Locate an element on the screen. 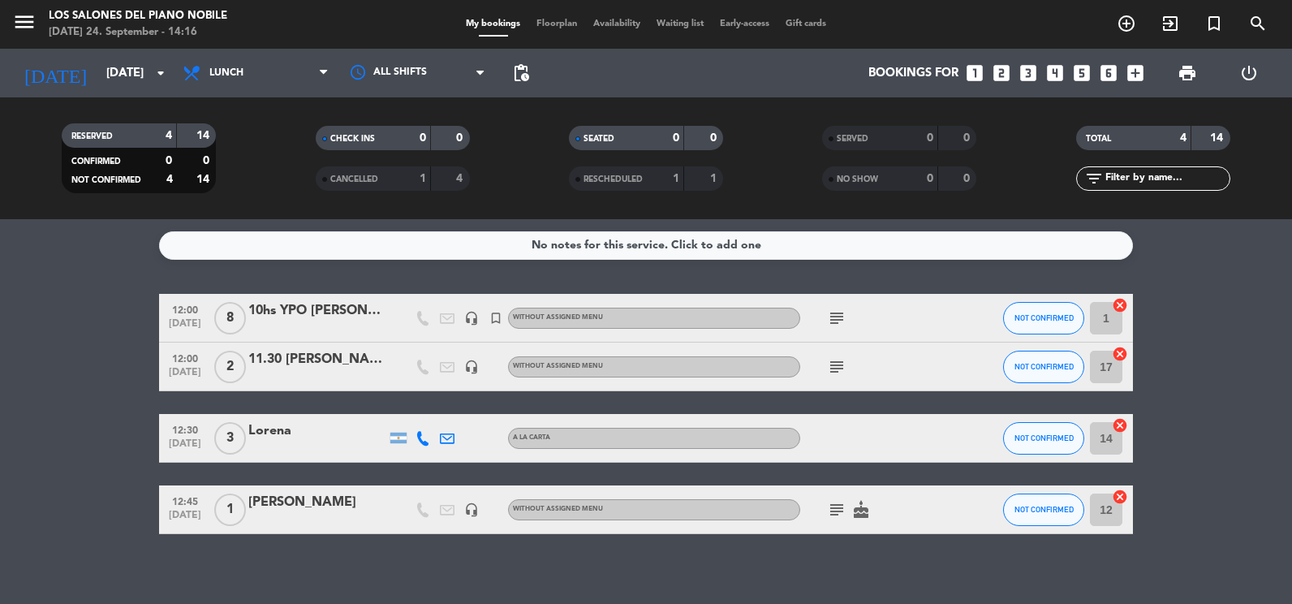 Image resolution: width=1292 pixels, height=604 pixels. div: Los Salones del Piano Nobile is located at coordinates (138, 16).